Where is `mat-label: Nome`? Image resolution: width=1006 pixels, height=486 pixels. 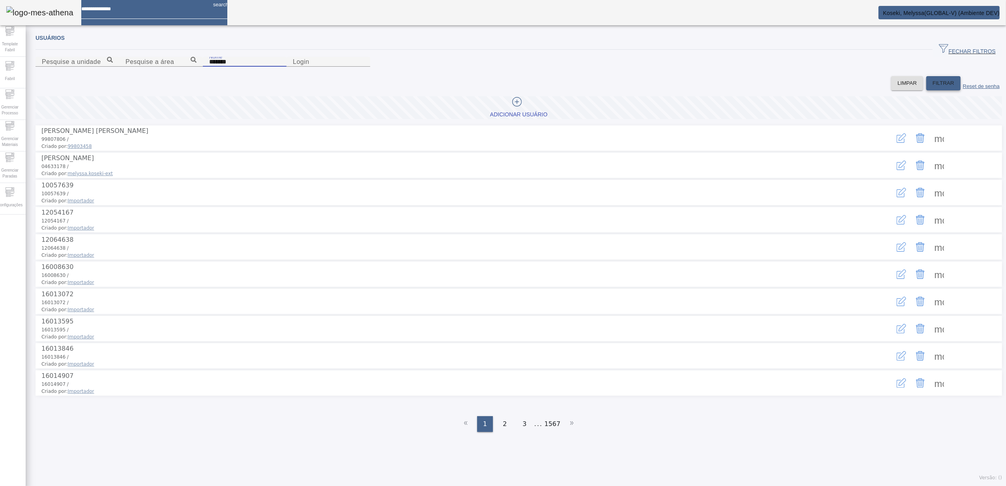
mat-label: Nome is located at coordinates (216, 56).